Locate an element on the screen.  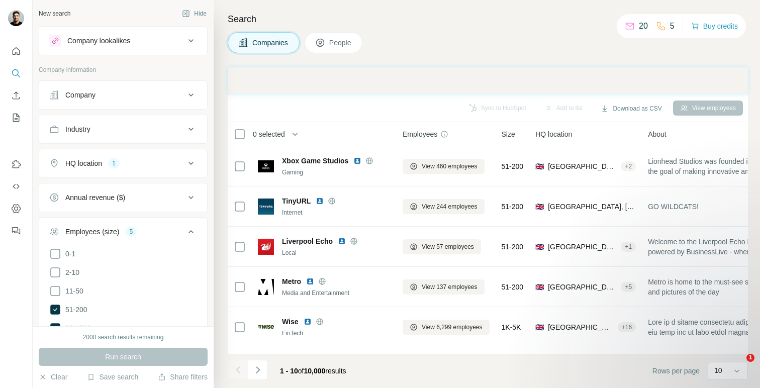
img: Logo of Liverpool Echo is located at coordinates (266, 247).